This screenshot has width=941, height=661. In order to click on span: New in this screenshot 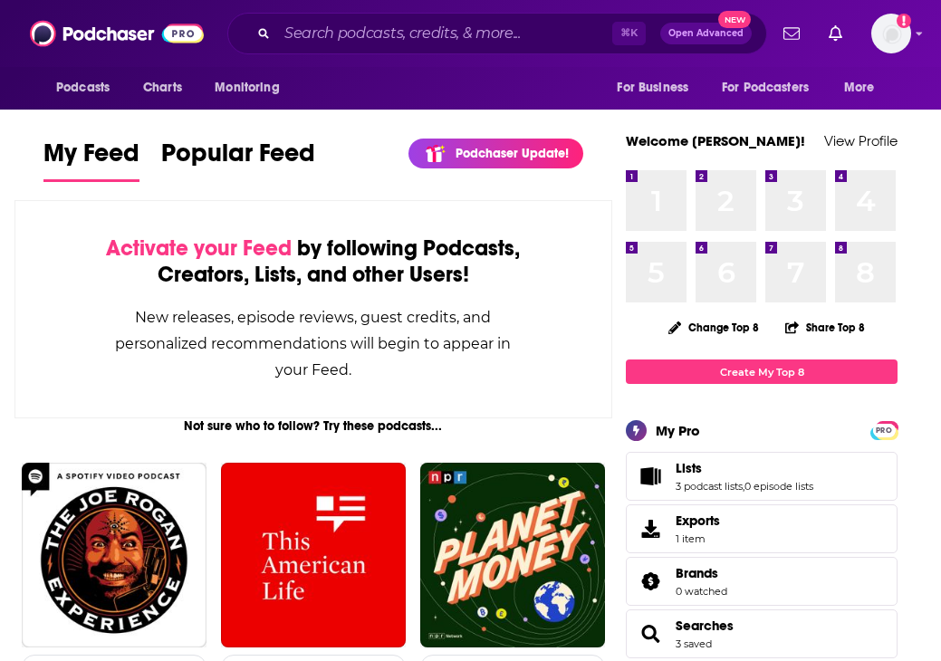, I will do `click(734, 19)`.